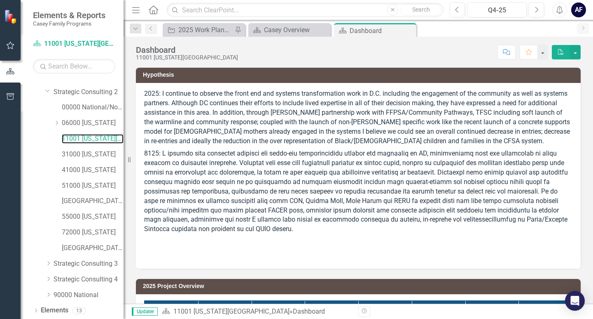  I want to click on span: Elements & Reports, so click(69, 15).